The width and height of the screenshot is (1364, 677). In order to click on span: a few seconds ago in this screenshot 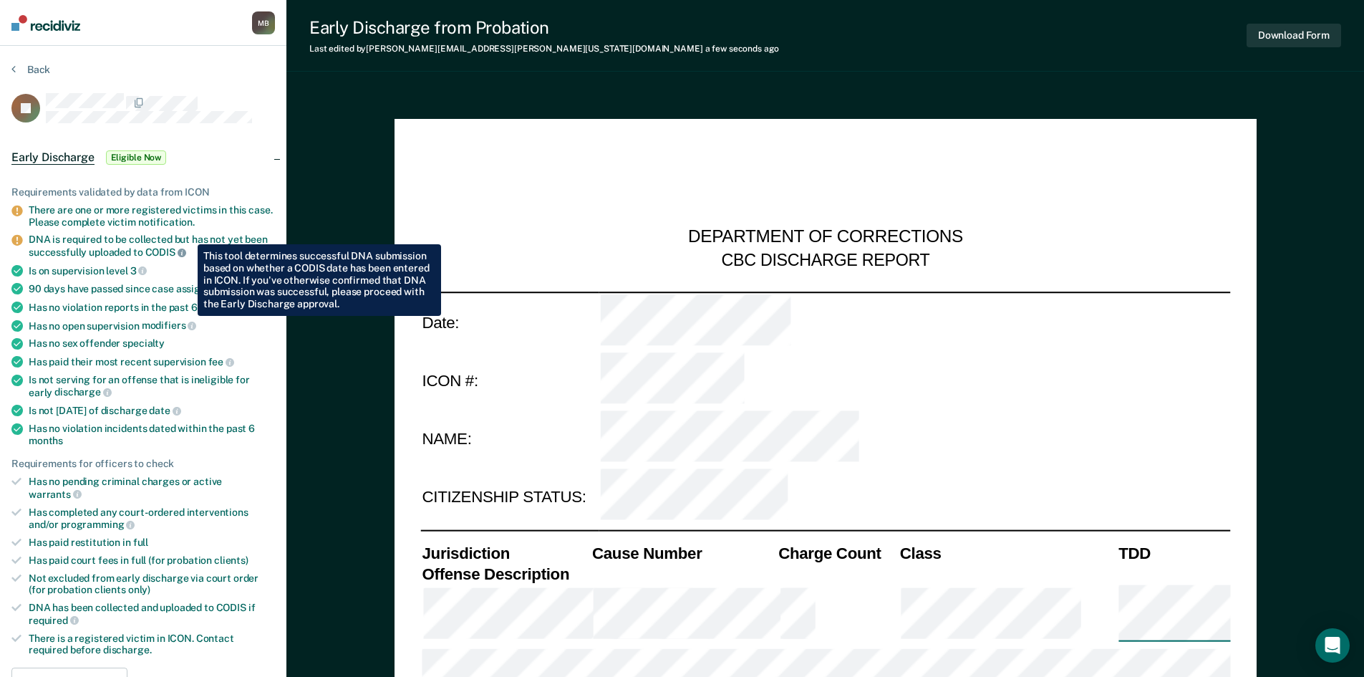, I will do `click(742, 49)`.